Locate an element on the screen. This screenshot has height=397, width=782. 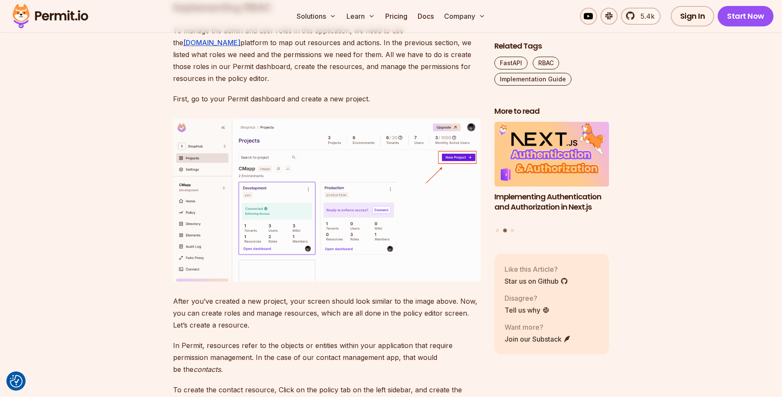
button: Go to slide 3 is located at coordinates (512, 230).